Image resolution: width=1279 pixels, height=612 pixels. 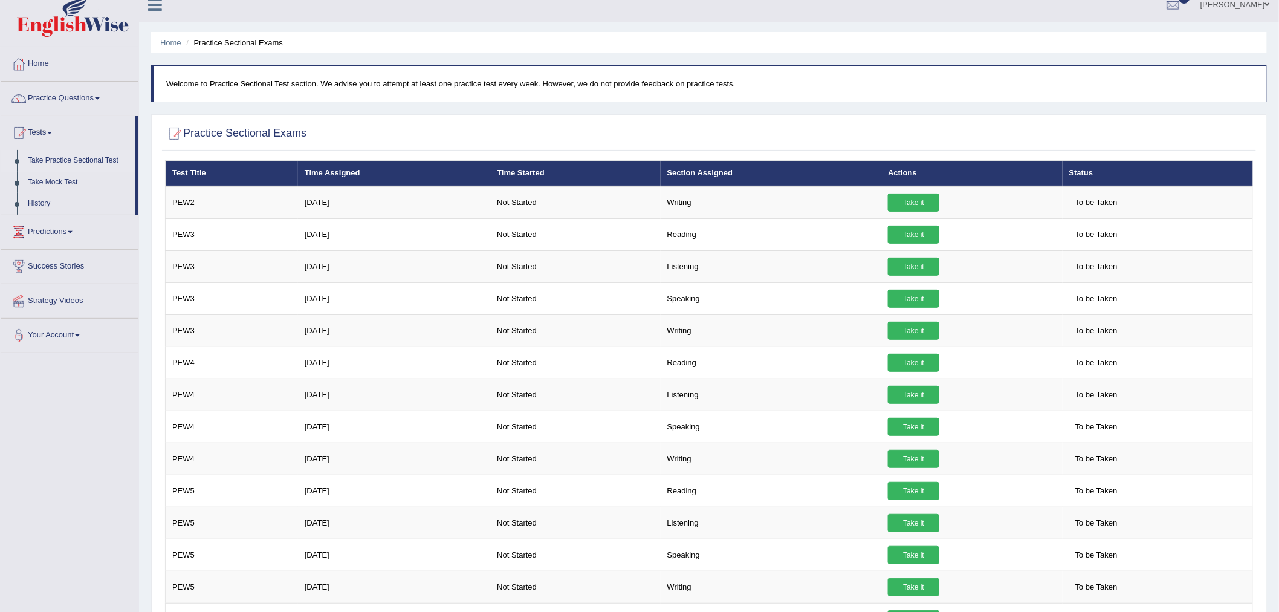 What do you see at coordinates (972, 173) in the screenshot?
I see `th: Actions` at bounding box center [972, 173].